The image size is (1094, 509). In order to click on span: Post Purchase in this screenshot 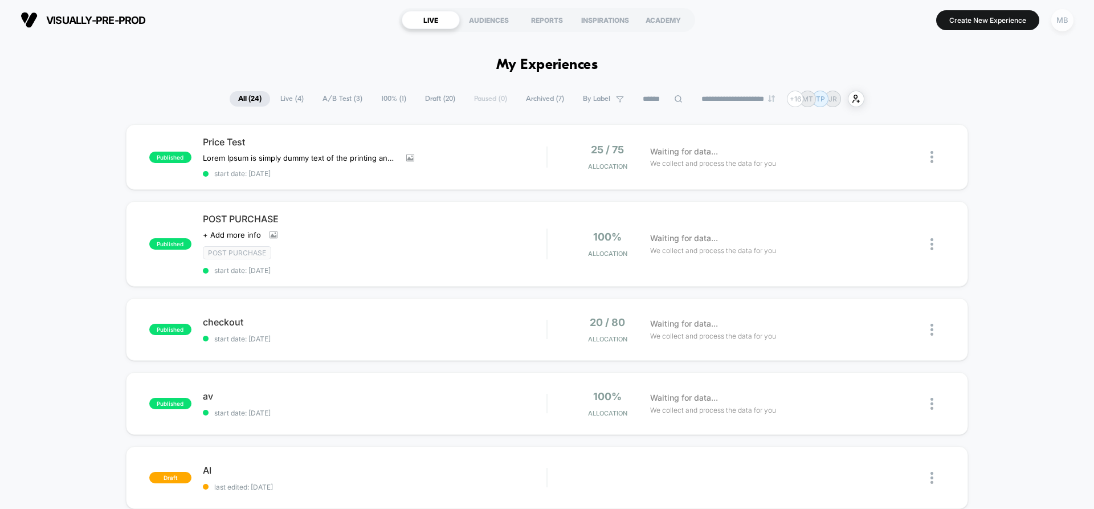, I will do `click(237, 252)`.